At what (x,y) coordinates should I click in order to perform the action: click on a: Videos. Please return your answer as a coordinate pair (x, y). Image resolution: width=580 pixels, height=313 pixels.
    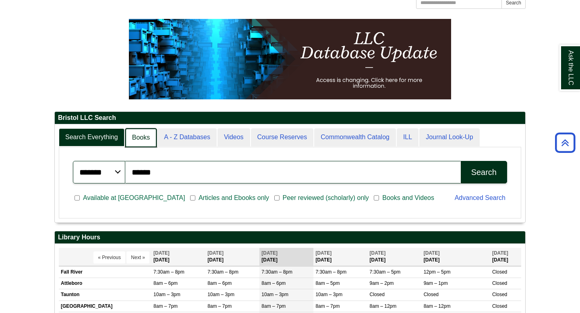
    Looking at the image, I should click on (234, 137).